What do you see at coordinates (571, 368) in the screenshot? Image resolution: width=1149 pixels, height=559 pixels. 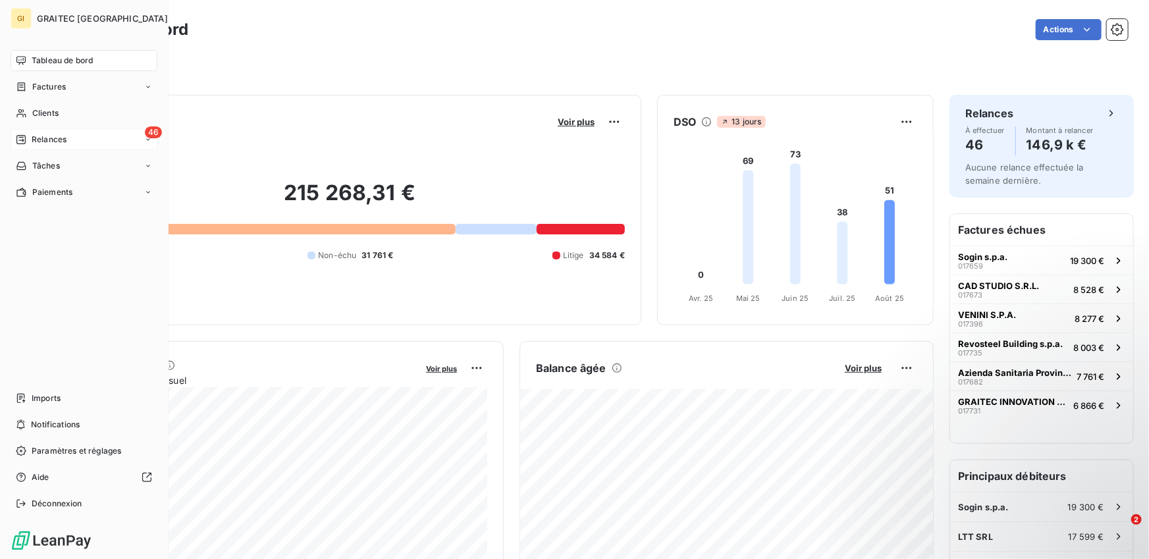 I see `h6: Balance âgée` at bounding box center [571, 368].